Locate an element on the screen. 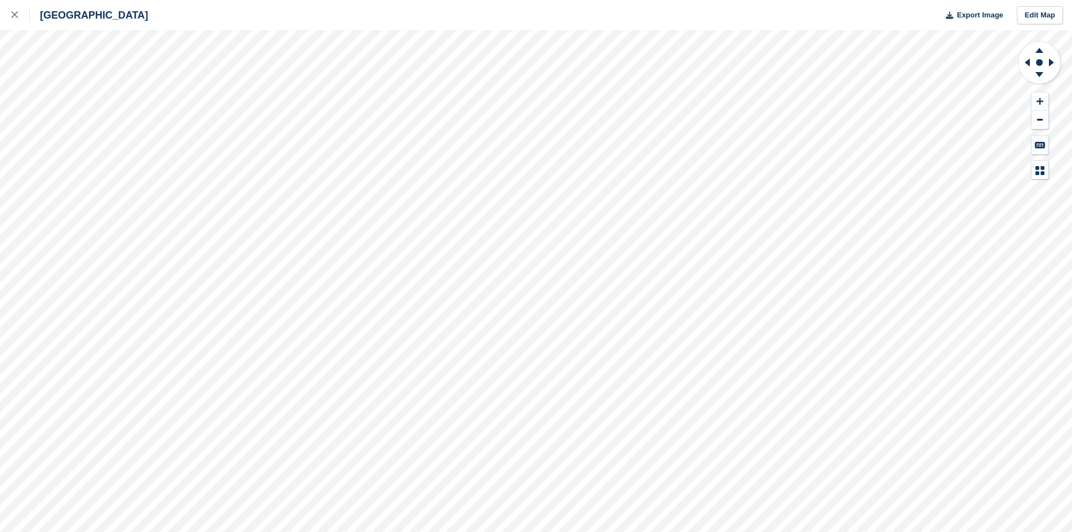  button: Zoom In is located at coordinates (1040, 101).